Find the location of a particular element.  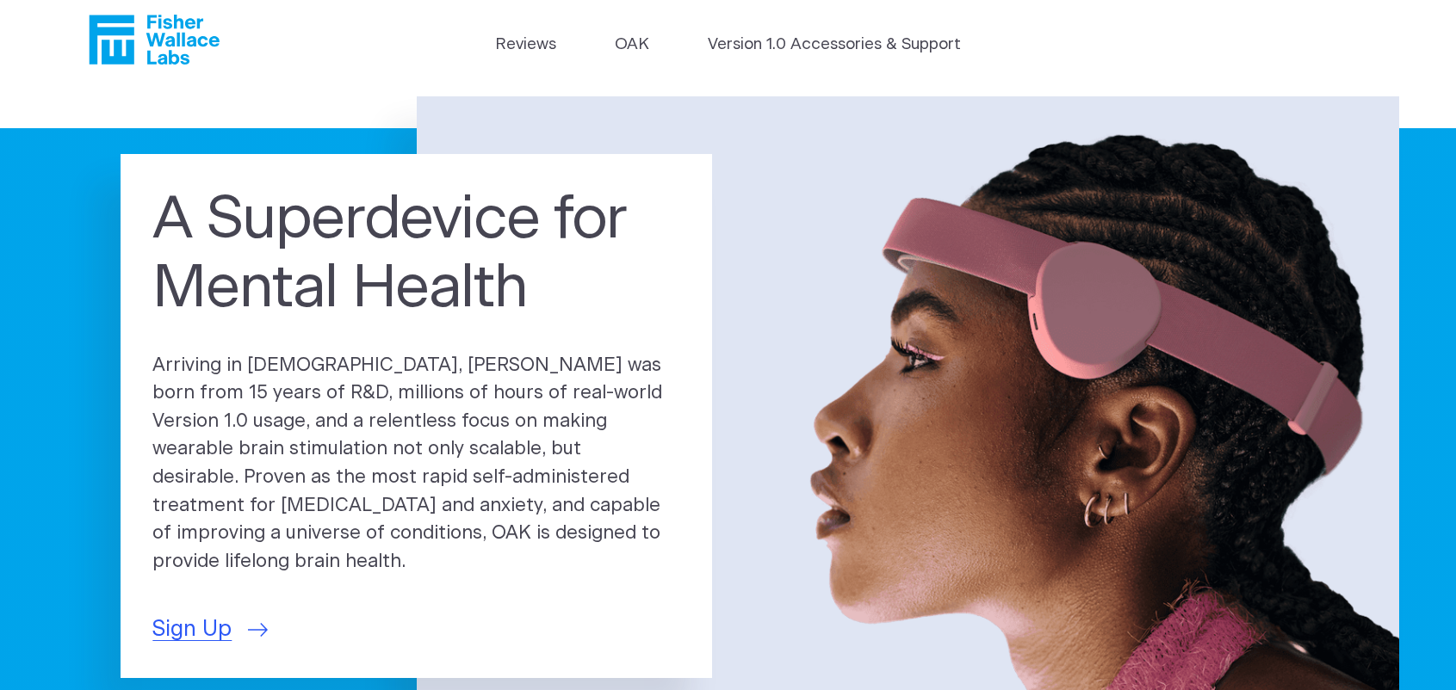

a: Reviews is located at coordinates (525, 45).